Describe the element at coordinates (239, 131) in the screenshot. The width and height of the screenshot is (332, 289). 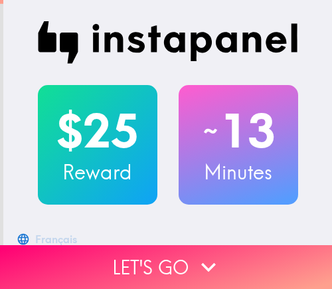
I see `h2: 13` at that location.